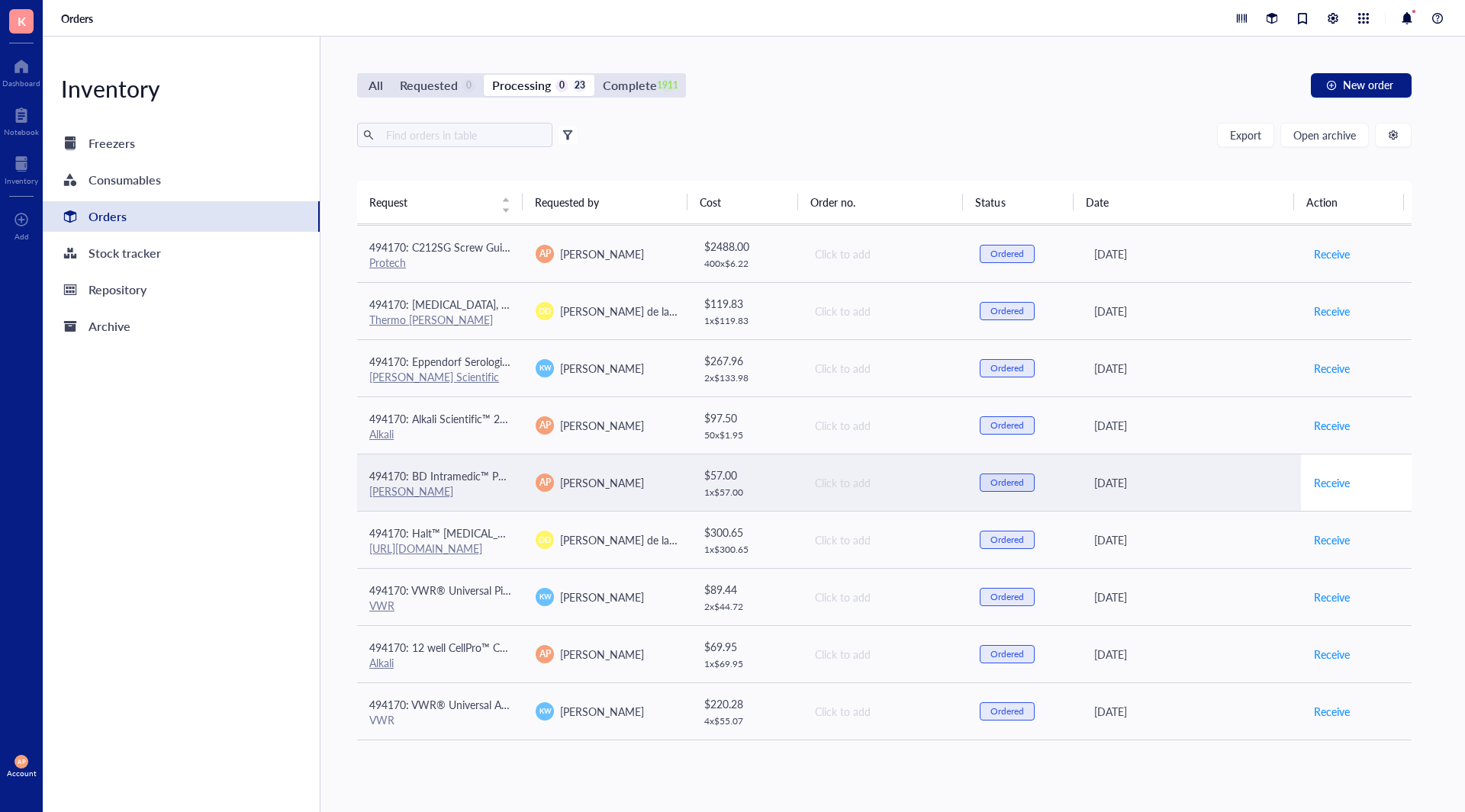 The width and height of the screenshot is (1465, 812). I want to click on a: Protech, so click(388, 262).